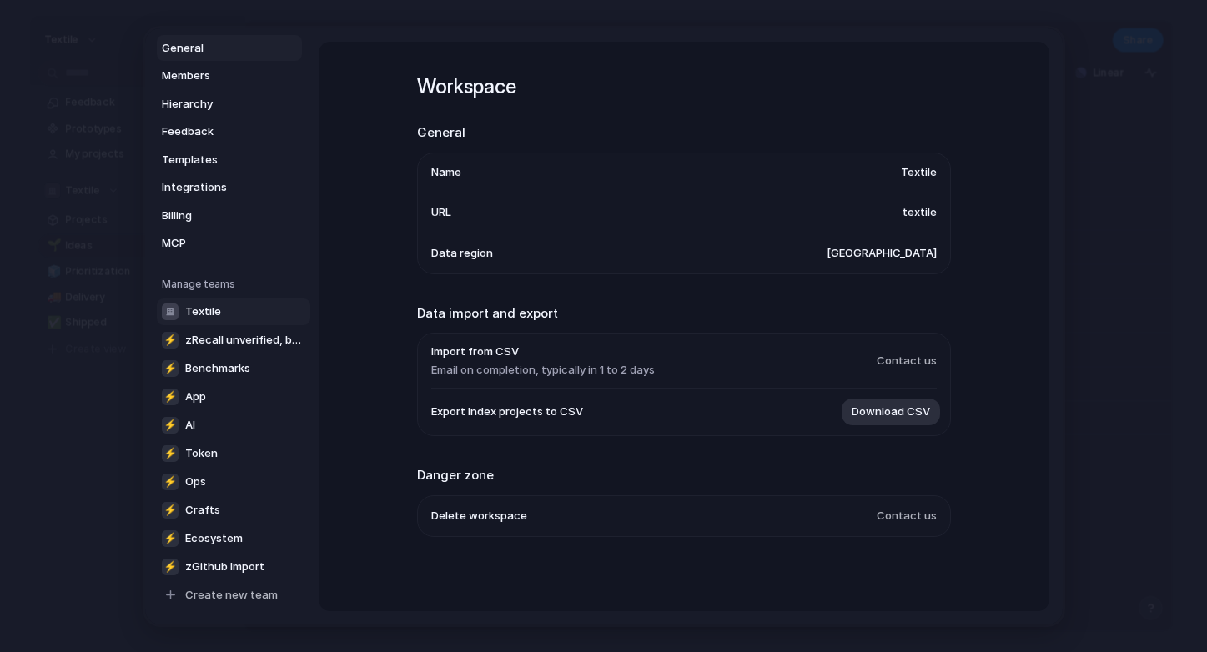  I want to click on span: Crafts, so click(203, 510).